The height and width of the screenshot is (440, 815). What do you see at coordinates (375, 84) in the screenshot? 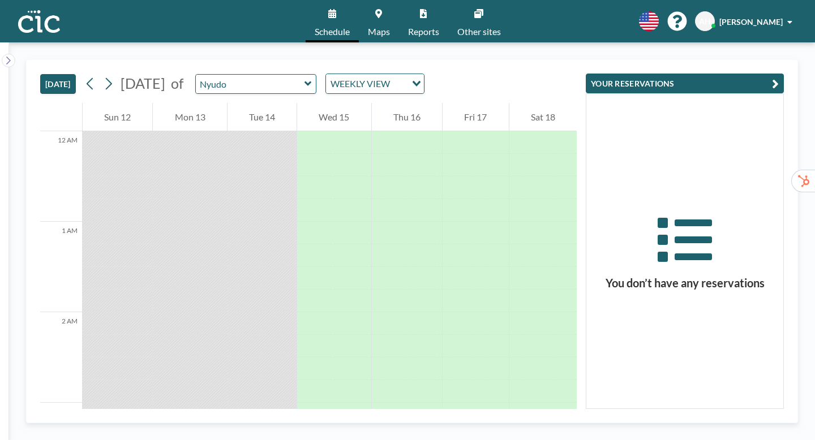
I see `div: Search for option` at bounding box center [375, 84].